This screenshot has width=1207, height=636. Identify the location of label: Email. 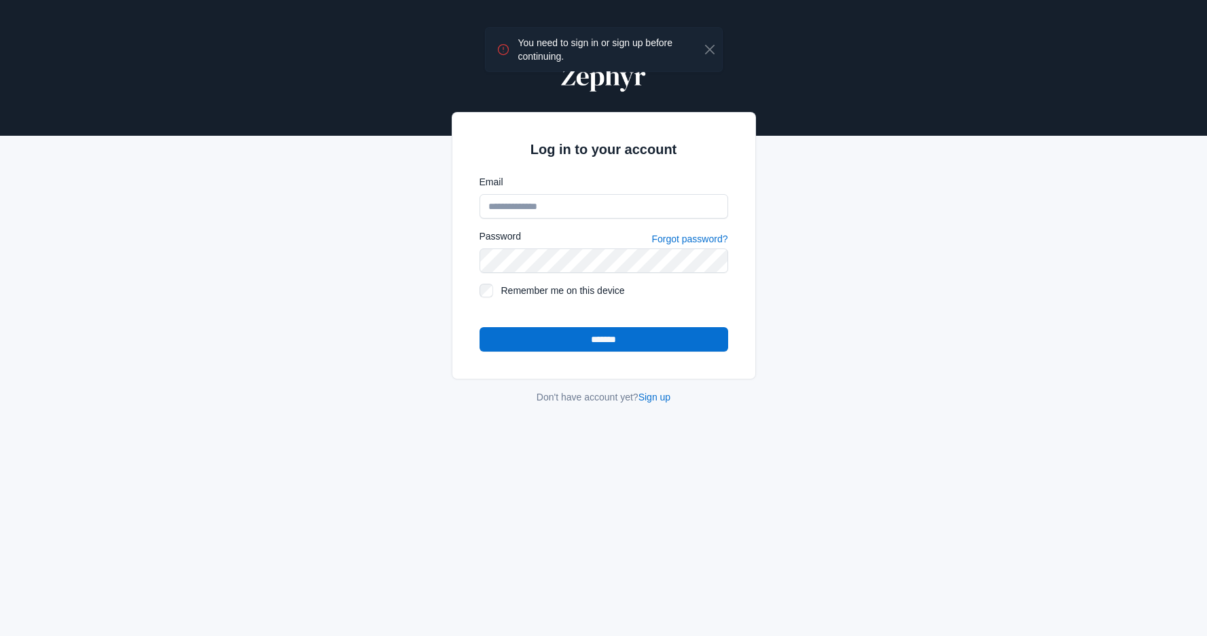
(604, 182).